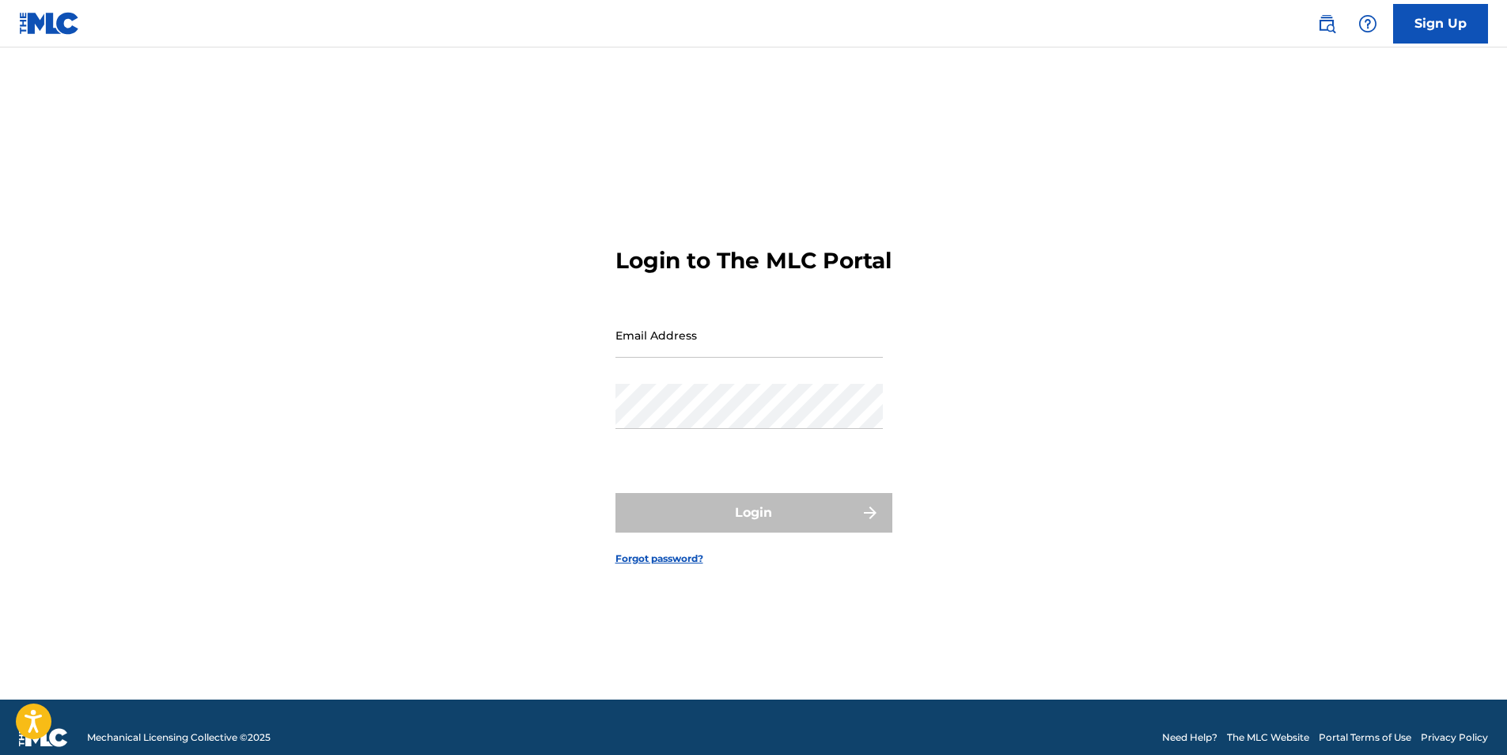 This screenshot has width=1507, height=755. I want to click on img: search, so click(1327, 24).